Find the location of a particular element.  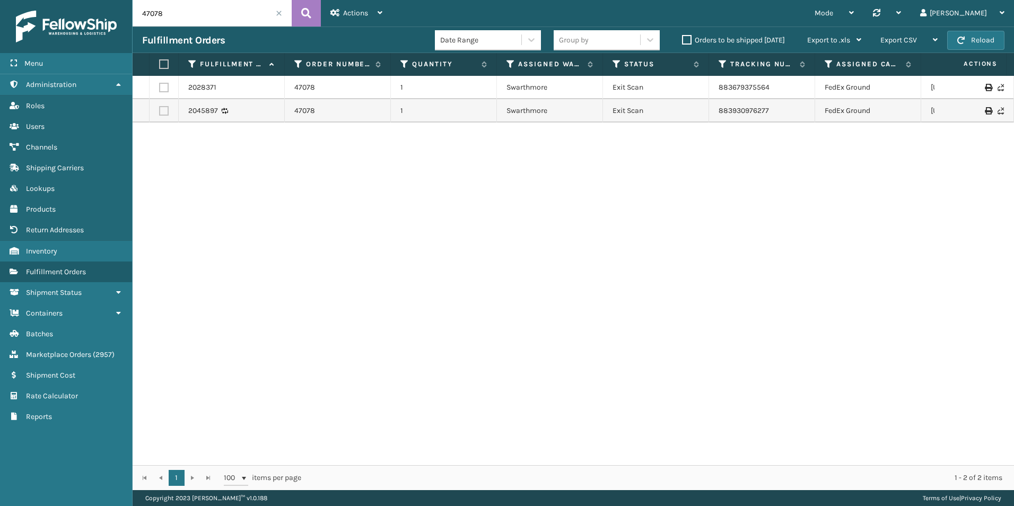

span: Channels is located at coordinates (41, 147).